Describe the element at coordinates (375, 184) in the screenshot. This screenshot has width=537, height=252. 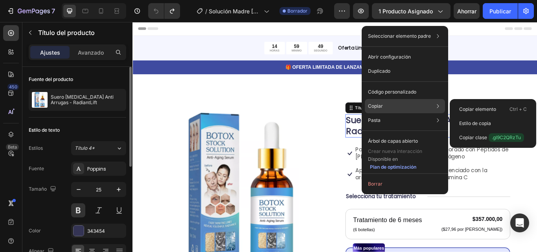
I see `font: Borrar` at that location.